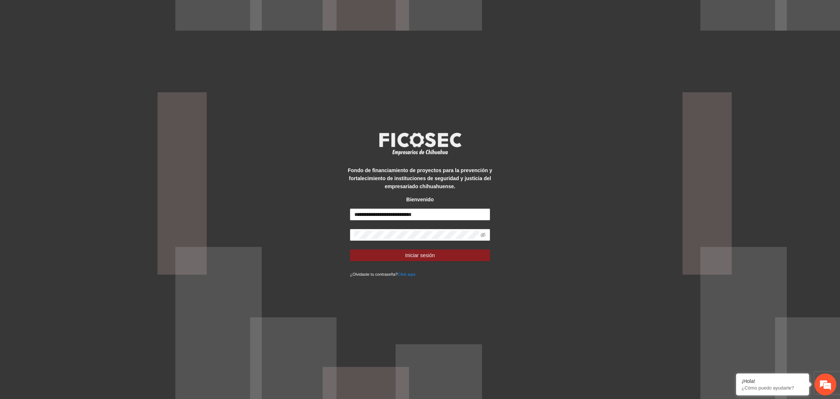  Describe the element at coordinates (483, 235) in the screenshot. I see `span: eye-invisible` at that location.